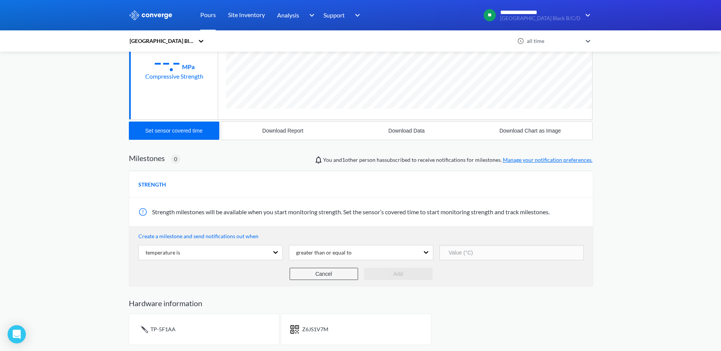  What do you see at coordinates (351, 212) in the screenshot?
I see `span: Strength milestones will be available when you start monitoring strength. Set the sensor’s covere...` at bounding box center [351, 212].